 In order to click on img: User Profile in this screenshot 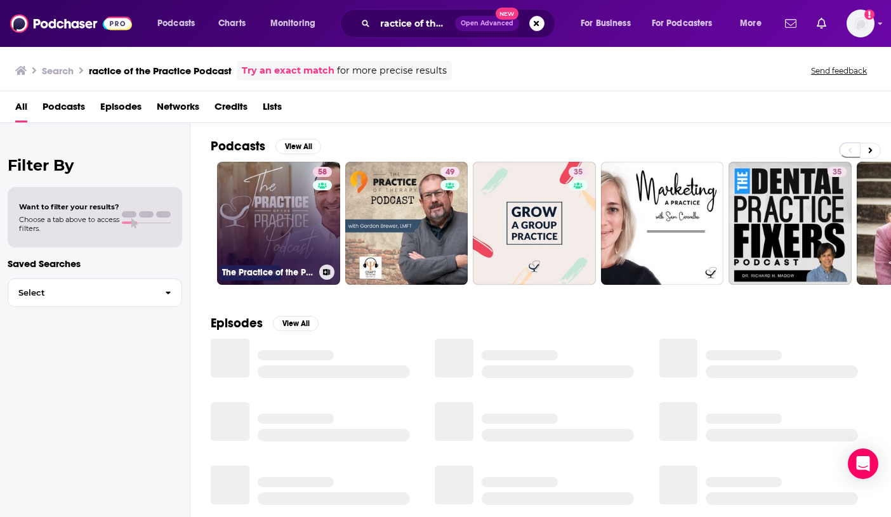, I will do `click(860, 23)`.